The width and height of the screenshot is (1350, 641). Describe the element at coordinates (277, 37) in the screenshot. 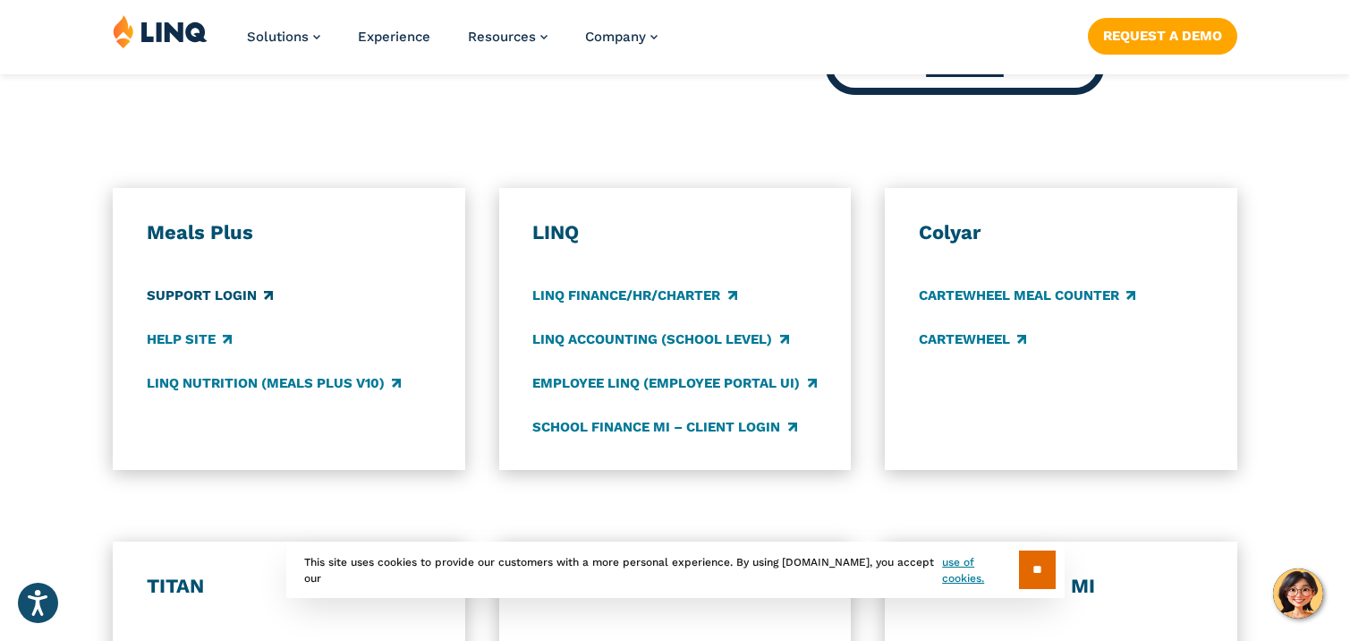

I see `span: Solutions` at that location.